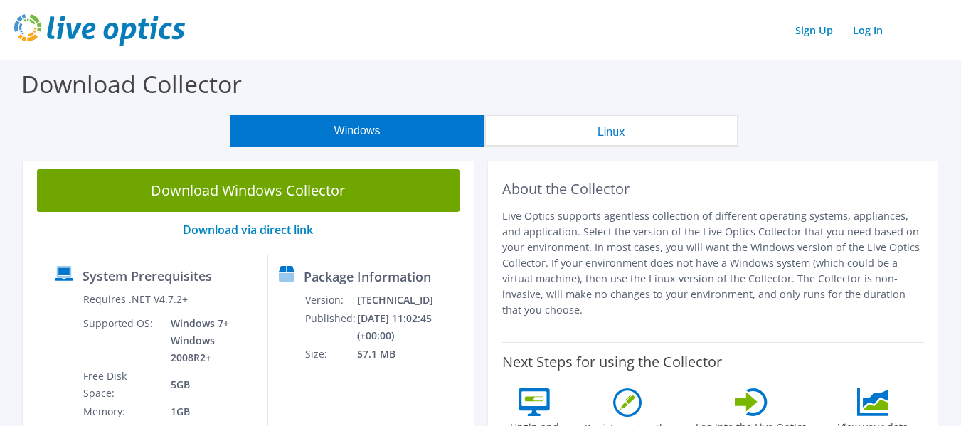 This screenshot has width=961, height=426. Describe the element at coordinates (208, 412) in the screenshot. I see `td: 1GB` at that location.